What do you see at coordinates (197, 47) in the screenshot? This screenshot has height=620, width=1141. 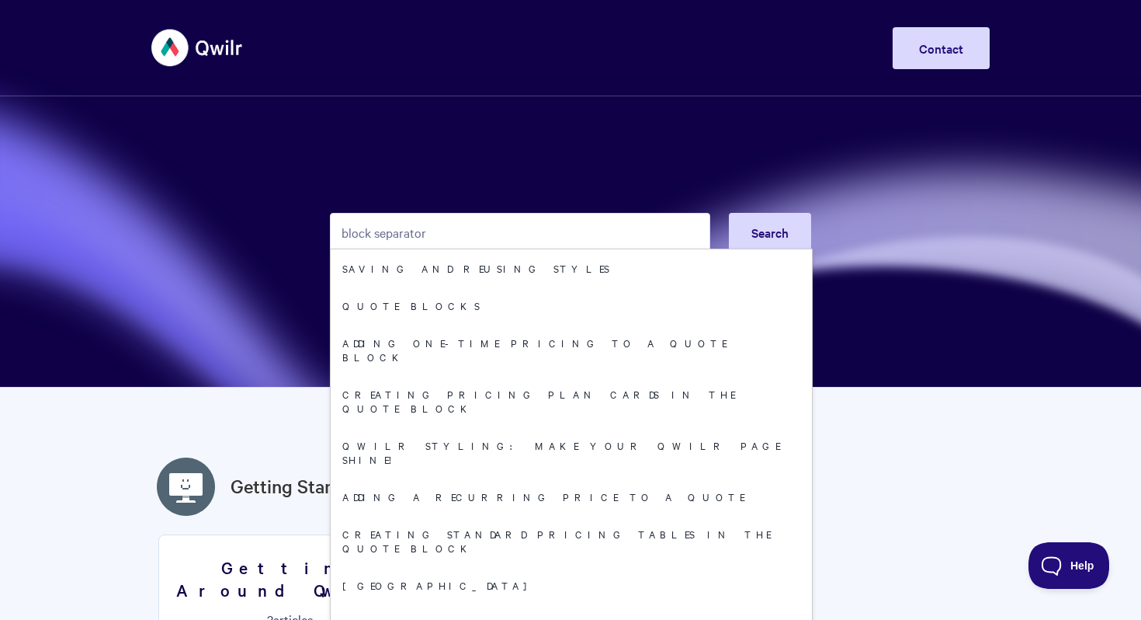 I see `img: Qwilr Help Center` at bounding box center [197, 47].